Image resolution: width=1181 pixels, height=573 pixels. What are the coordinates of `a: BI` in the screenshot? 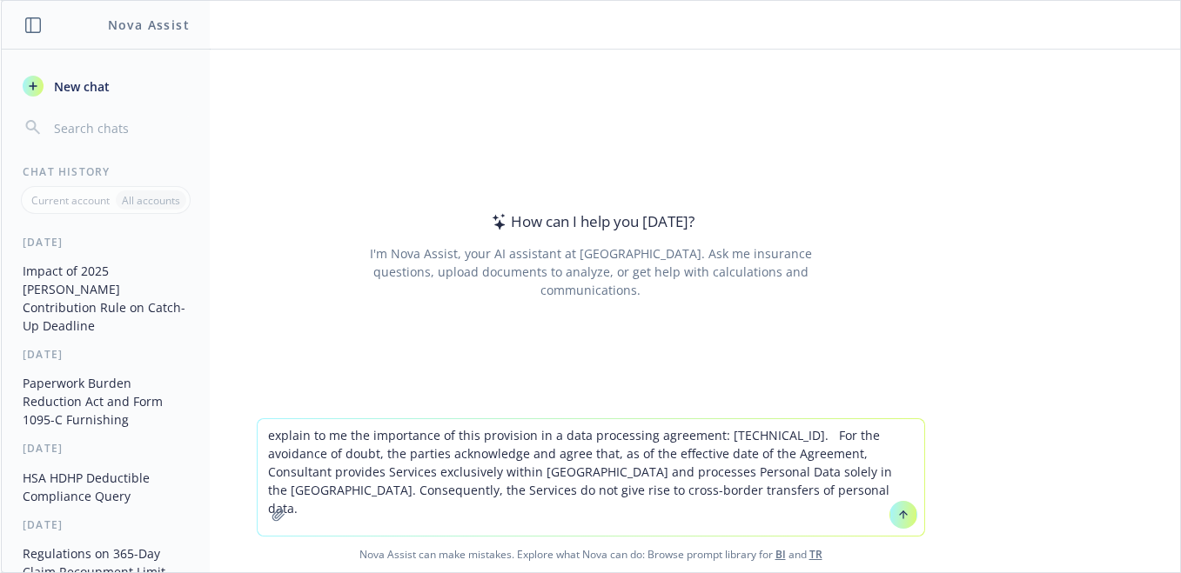 It's located at (780, 554).